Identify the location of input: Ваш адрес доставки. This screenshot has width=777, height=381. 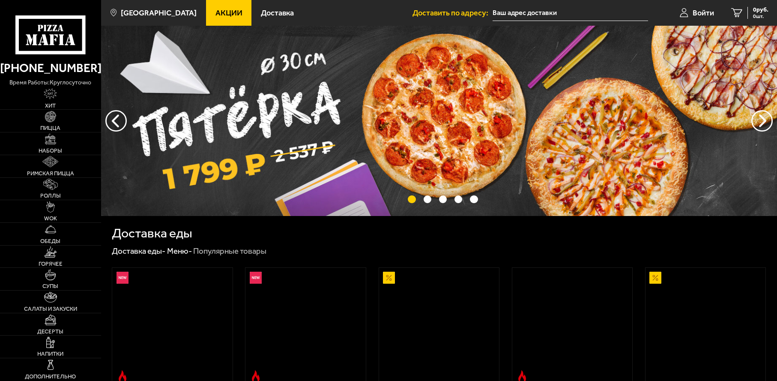
(570, 13).